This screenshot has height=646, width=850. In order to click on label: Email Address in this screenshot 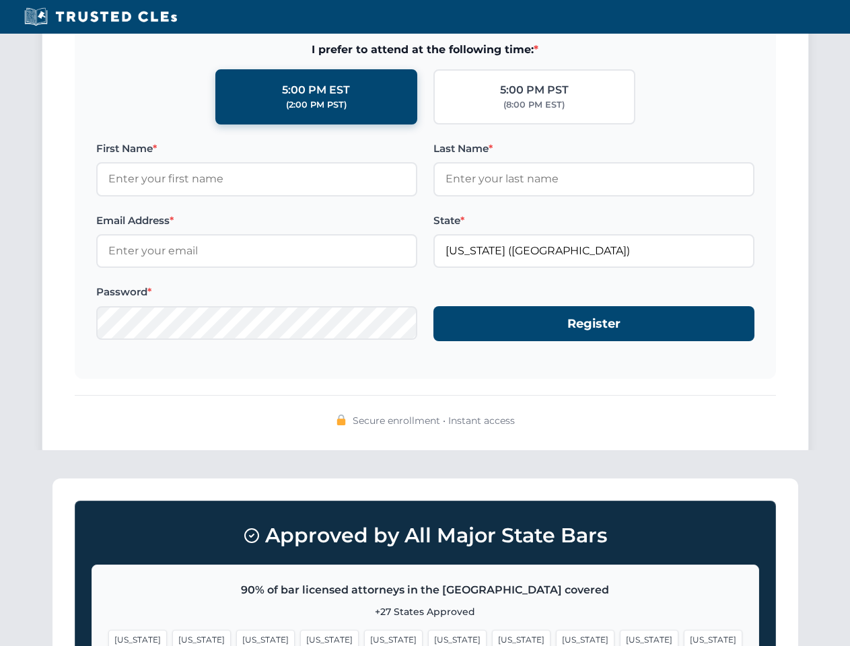, I will do `click(256, 221)`.